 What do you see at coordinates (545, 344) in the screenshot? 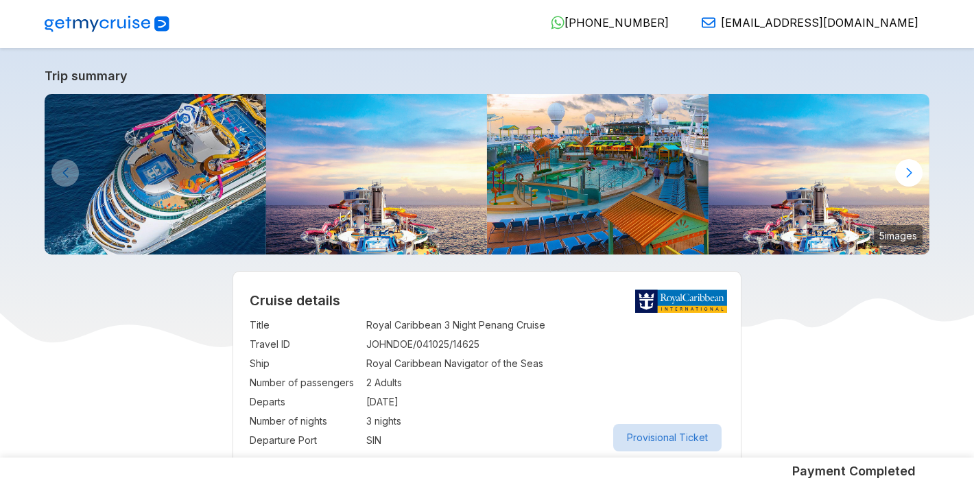
I see `td: JOHNDOE/041025/14625` at bounding box center [545, 344].